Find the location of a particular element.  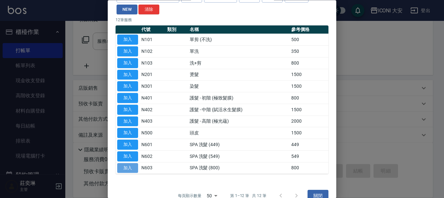

p: 12 筆服務 is located at coordinates (222, 20).